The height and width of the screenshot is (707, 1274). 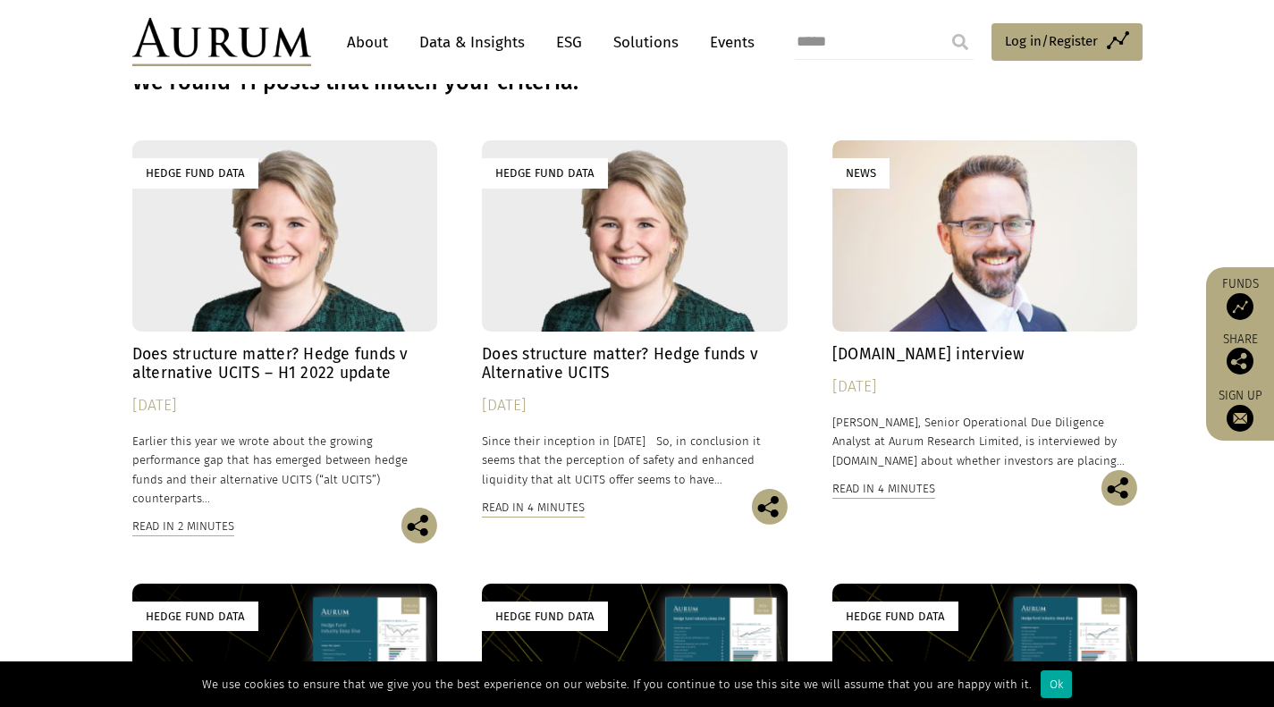 I want to click on div: News, so click(x=861, y=173).